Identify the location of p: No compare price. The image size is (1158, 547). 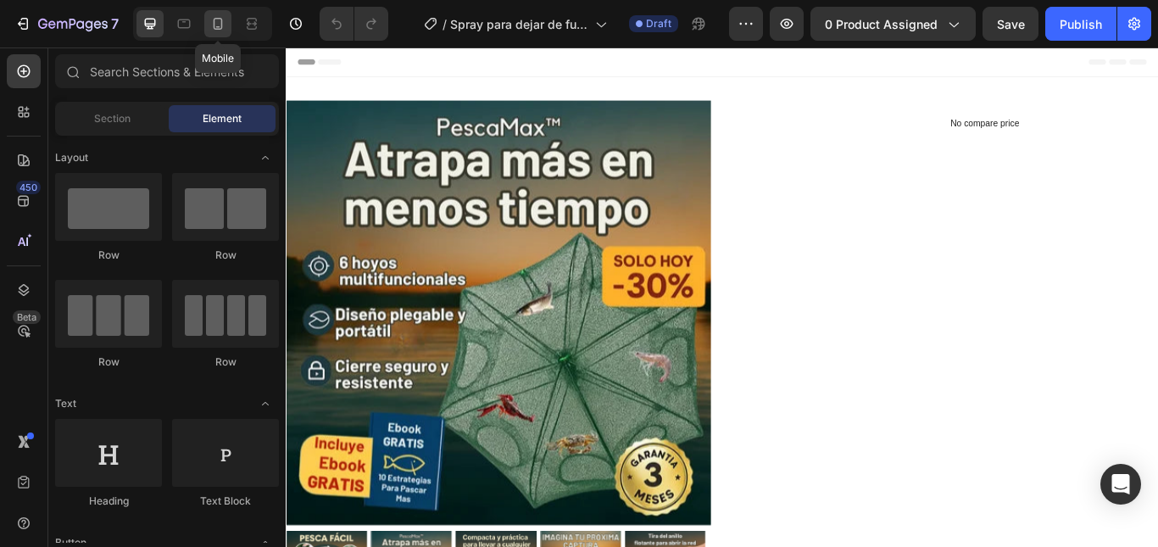
(815, 89).